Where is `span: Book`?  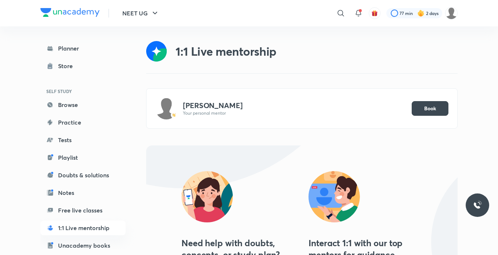 span: Book is located at coordinates (430, 109).